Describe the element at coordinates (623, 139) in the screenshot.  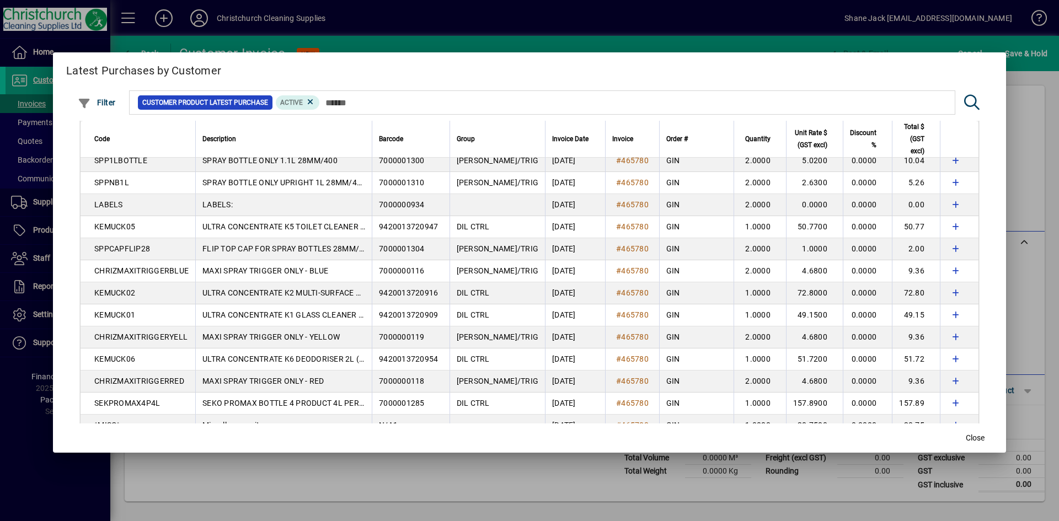
I see `span: Invoice` at that location.